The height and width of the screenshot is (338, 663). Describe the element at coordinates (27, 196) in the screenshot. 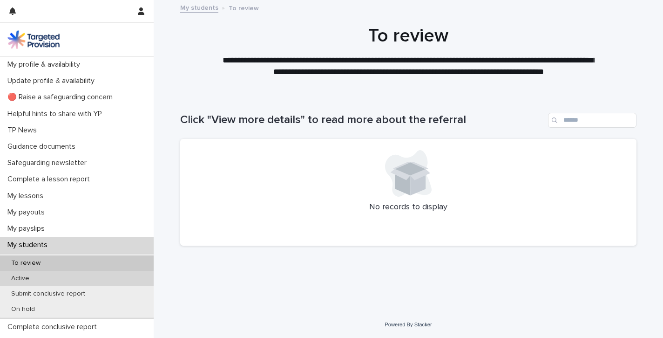

I see `p: My lessons` at that location.